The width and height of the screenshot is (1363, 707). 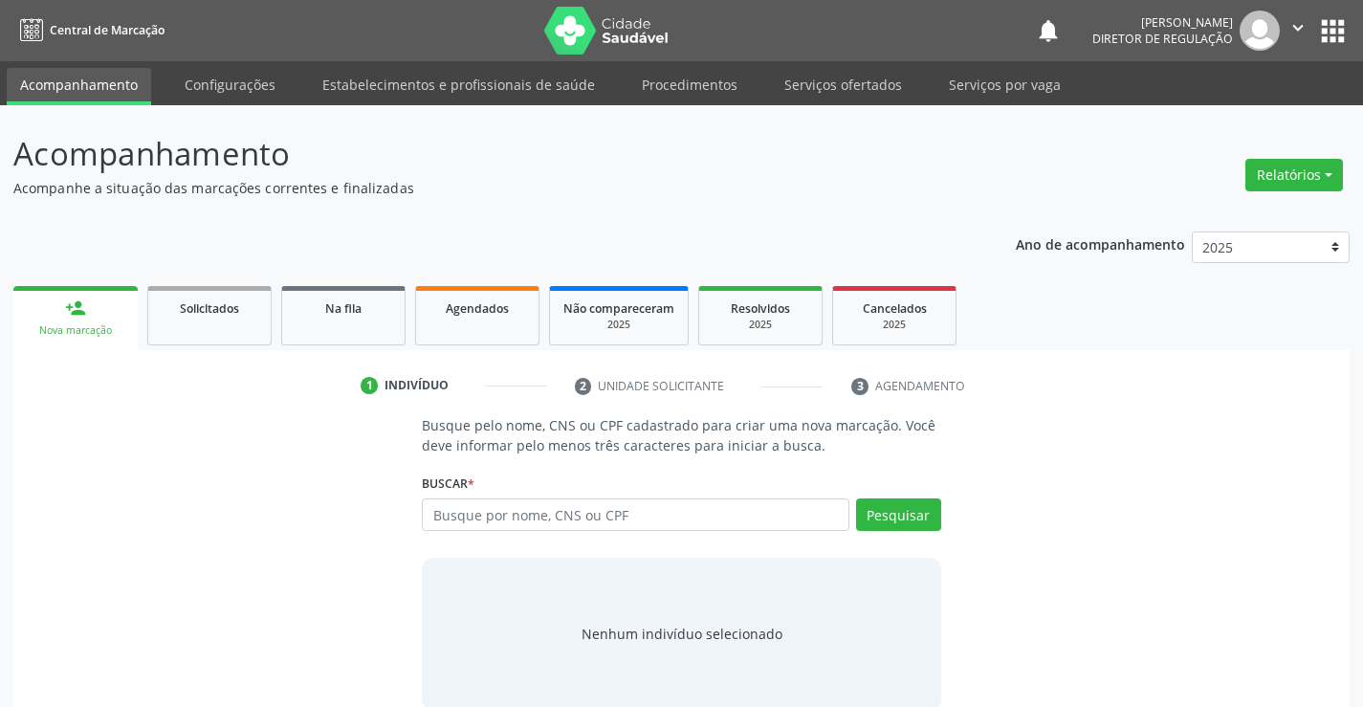 What do you see at coordinates (477, 308) in the screenshot?
I see `span: Agendados` at bounding box center [477, 308].